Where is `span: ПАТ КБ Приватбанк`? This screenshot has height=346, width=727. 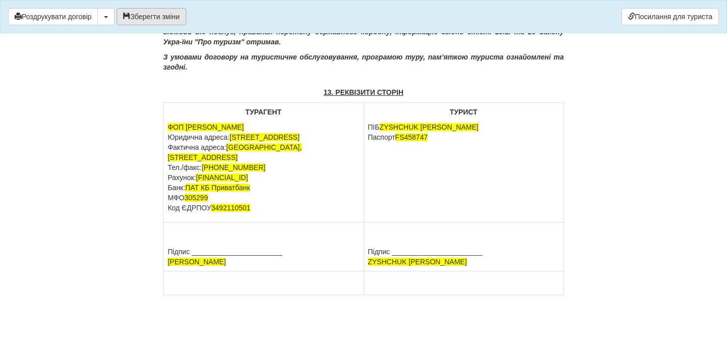 span: ПАТ КБ Приватбанк is located at coordinates (217, 188).